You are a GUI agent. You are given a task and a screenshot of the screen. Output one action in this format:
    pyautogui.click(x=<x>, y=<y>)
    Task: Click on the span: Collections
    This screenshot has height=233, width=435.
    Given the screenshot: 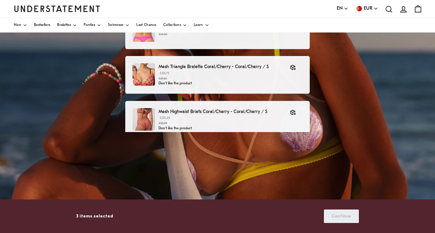 What is the action you would take?
    pyautogui.click(x=172, y=25)
    